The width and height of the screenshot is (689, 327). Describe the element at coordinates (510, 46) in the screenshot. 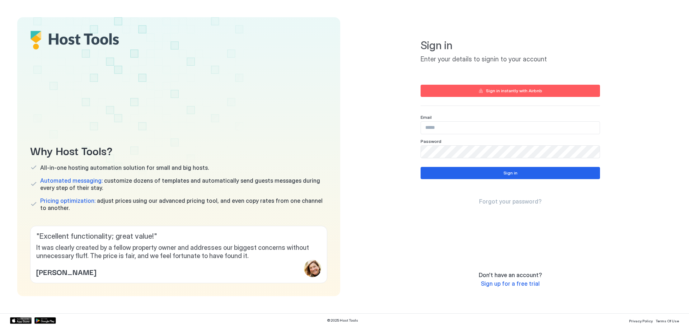

I see `span: Sign in` at that location.